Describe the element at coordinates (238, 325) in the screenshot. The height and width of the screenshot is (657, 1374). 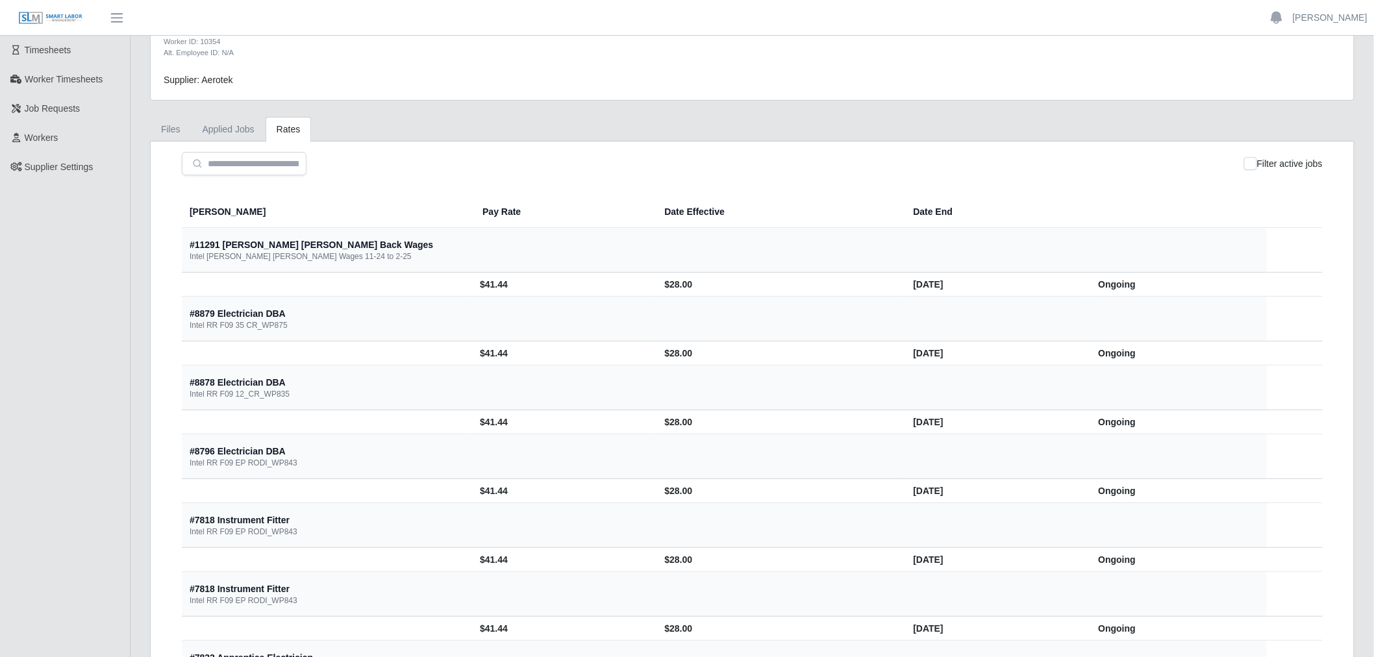
I see `div: Intel RR F09 35 CR_WP875` at that location.